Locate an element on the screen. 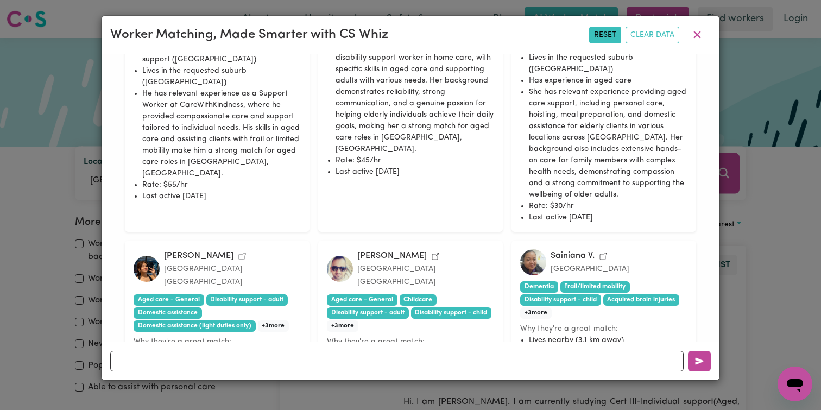  span: Domestic assistance is located at coordinates (168, 313).